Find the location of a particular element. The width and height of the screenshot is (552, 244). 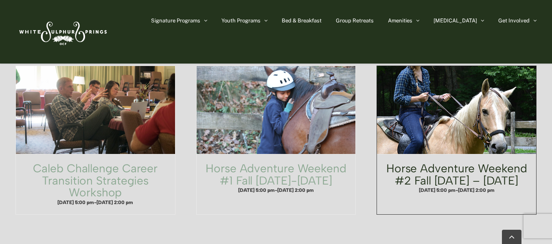

img: White Sulphur Springs Logo is located at coordinates (62, 32).